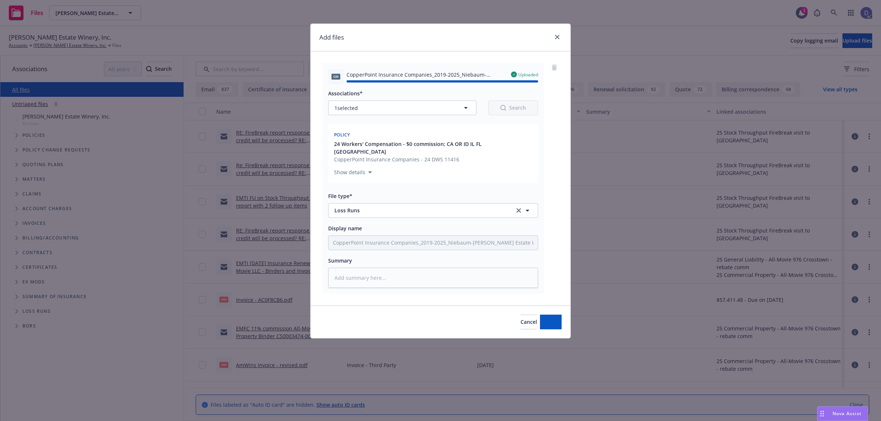 The width and height of the screenshot is (881, 421). I want to click on span: Nova Assist, so click(847, 414).